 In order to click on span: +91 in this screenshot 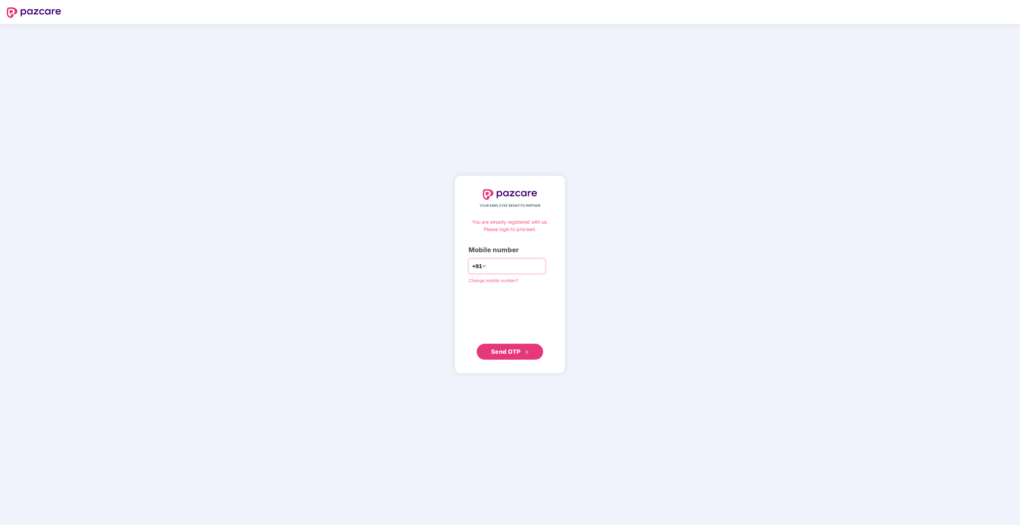, I will do `click(477, 266)`.